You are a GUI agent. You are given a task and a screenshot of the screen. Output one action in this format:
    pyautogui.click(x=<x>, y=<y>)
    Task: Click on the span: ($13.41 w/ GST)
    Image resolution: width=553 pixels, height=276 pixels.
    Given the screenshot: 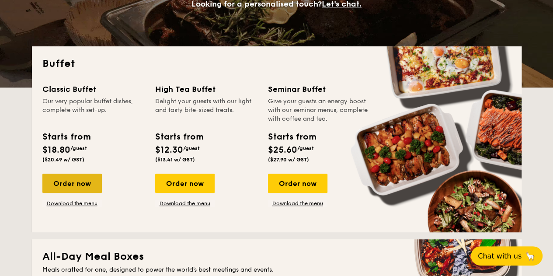 What is the action you would take?
    pyautogui.click(x=175, y=160)
    